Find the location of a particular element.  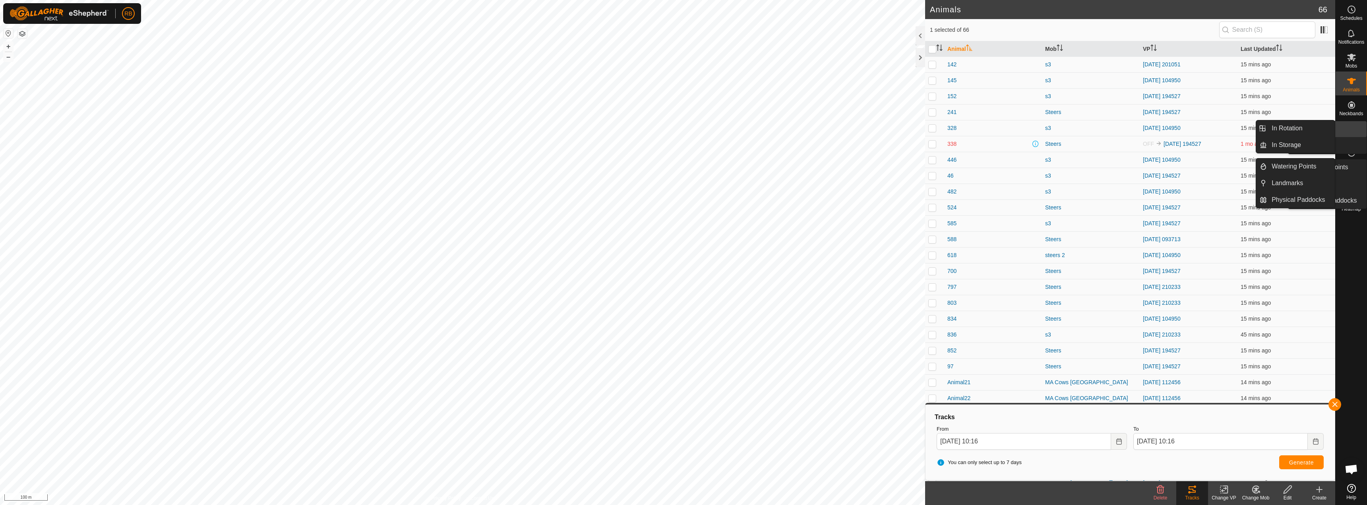

div: Create is located at coordinates (1319, 498).